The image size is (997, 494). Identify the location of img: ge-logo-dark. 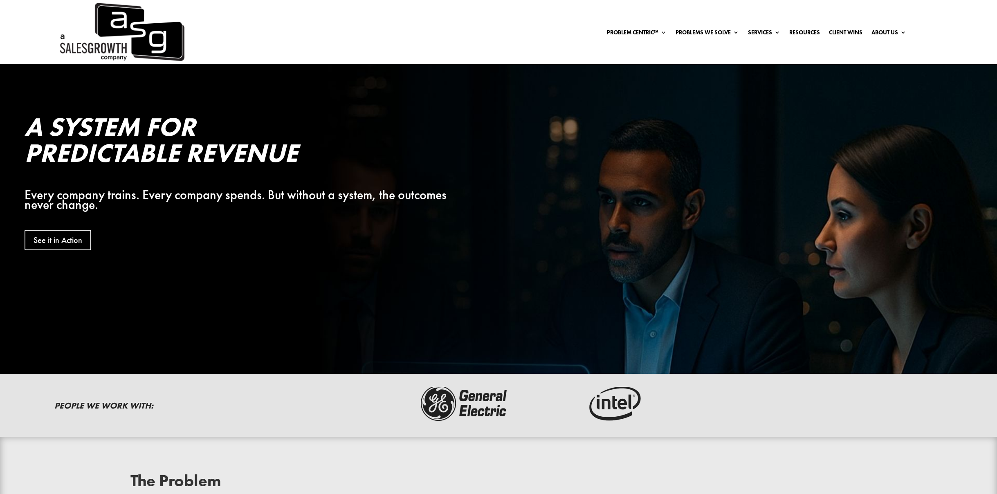
(465, 403).